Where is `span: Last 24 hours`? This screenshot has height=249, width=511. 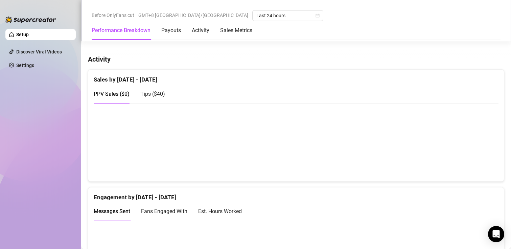 span: Last 24 hours is located at coordinates (288, 16).